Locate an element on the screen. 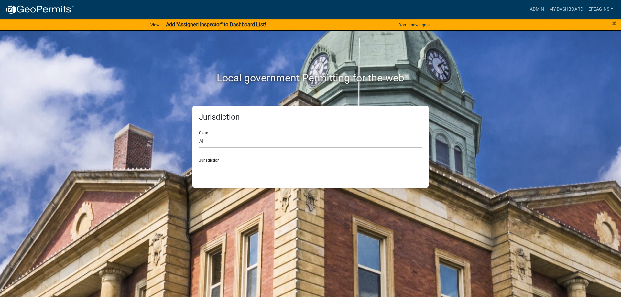 This screenshot has height=297, width=621. a: My Dashboard is located at coordinates (566, 9).